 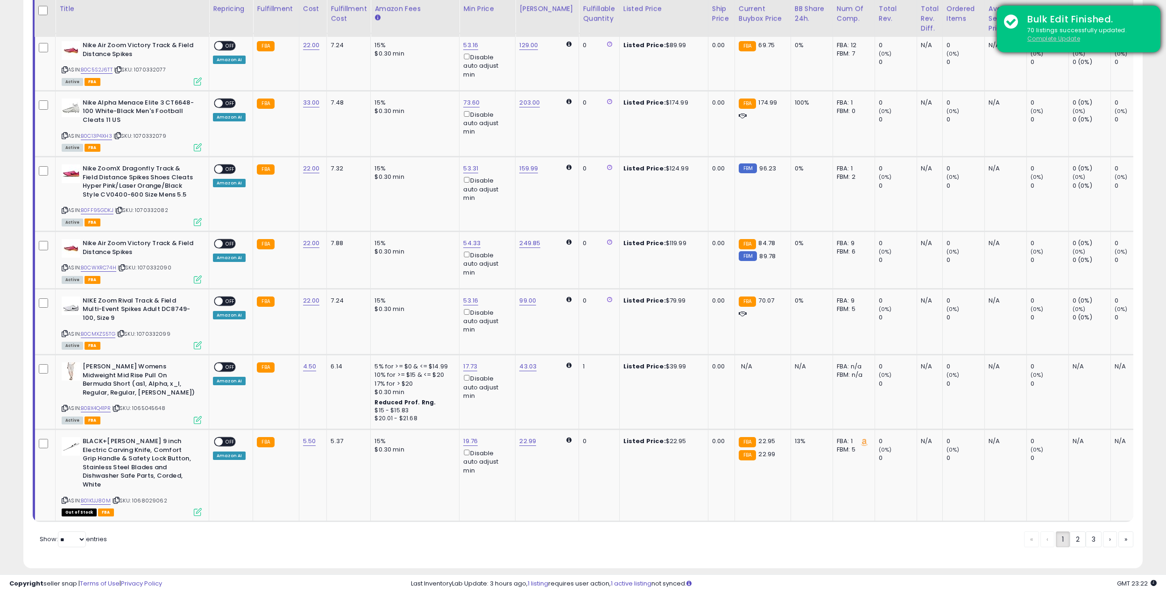 What do you see at coordinates (1054, 38) in the screenshot?
I see `u: Complete Update` at bounding box center [1054, 38].